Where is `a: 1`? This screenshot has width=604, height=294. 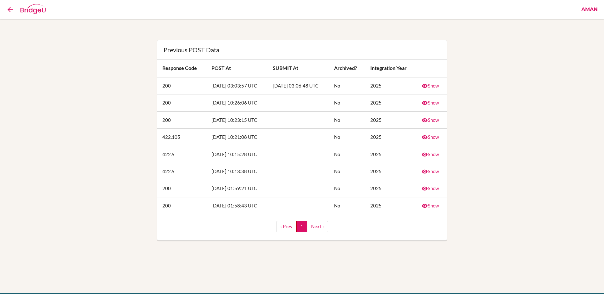 a: 1 is located at coordinates (302, 226).